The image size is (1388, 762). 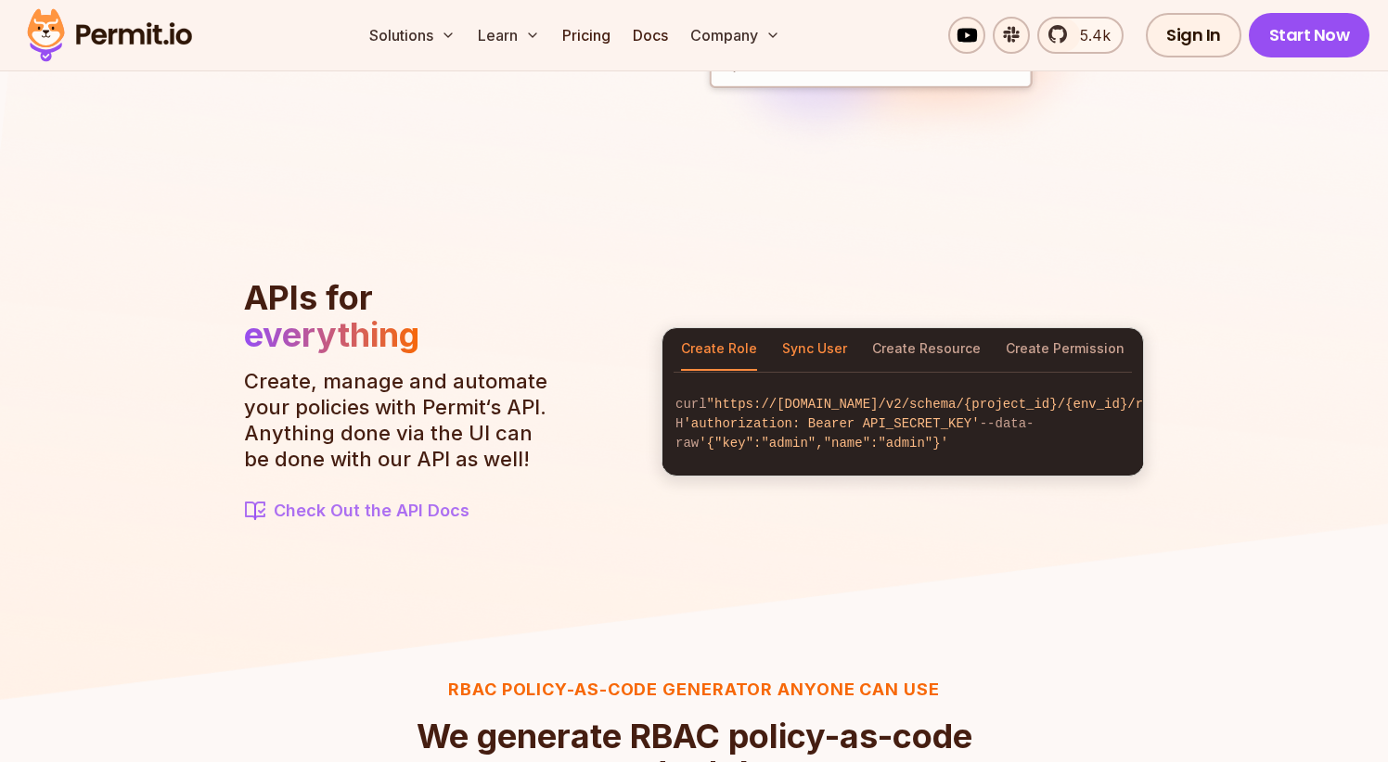 I want to click on button: Create Resource, so click(x=926, y=350).